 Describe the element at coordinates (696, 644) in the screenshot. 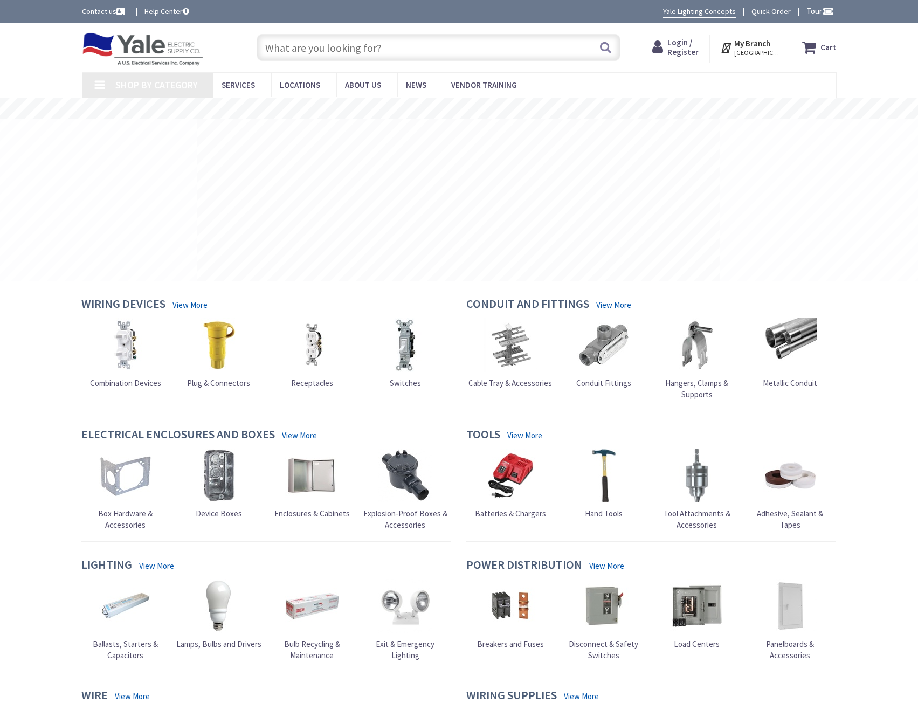

I see `span: Load Centers` at that location.